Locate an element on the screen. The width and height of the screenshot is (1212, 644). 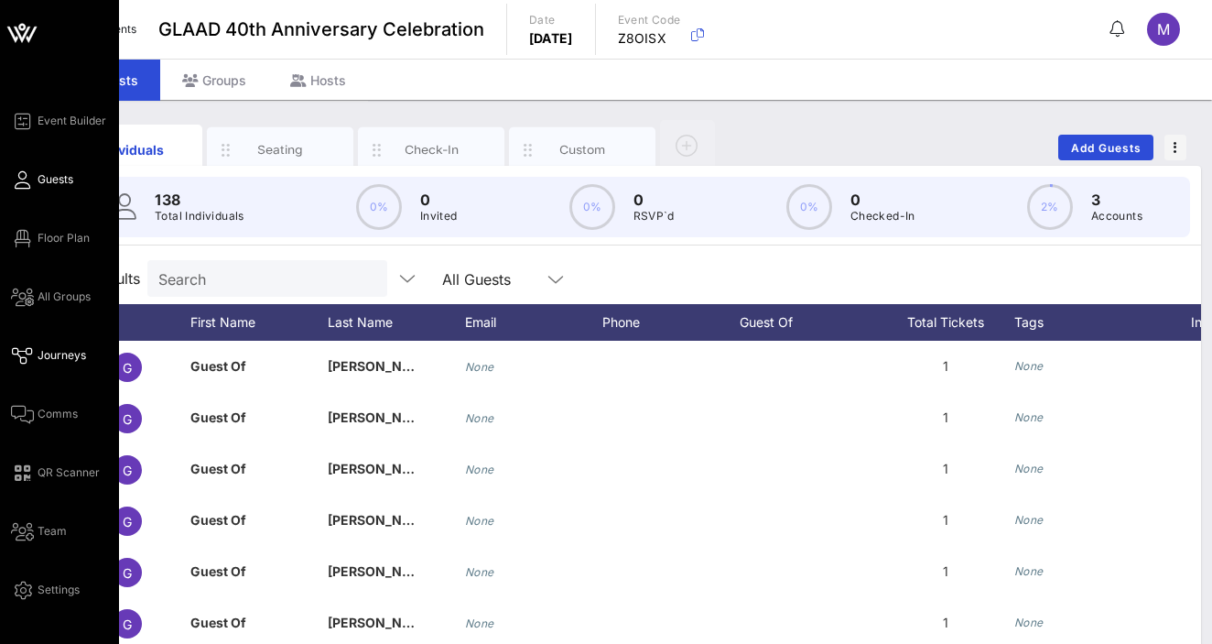
span: Team is located at coordinates (52, 531).